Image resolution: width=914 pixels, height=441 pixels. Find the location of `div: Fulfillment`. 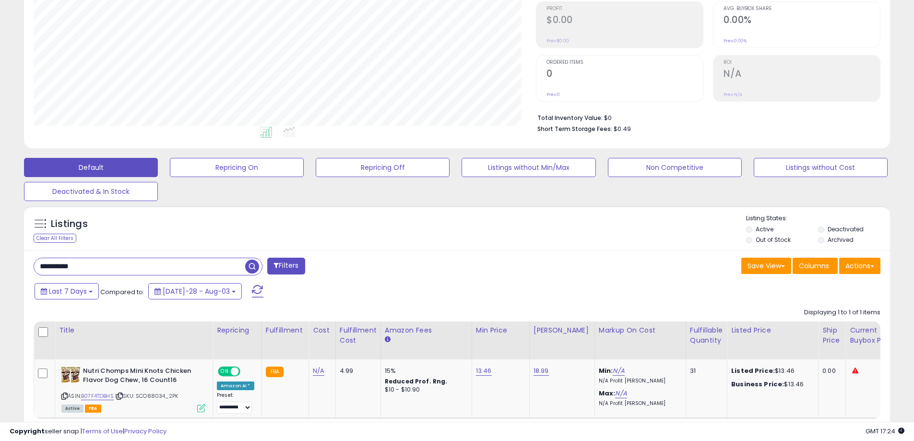

div: Fulfillment is located at coordinates (285, 330).